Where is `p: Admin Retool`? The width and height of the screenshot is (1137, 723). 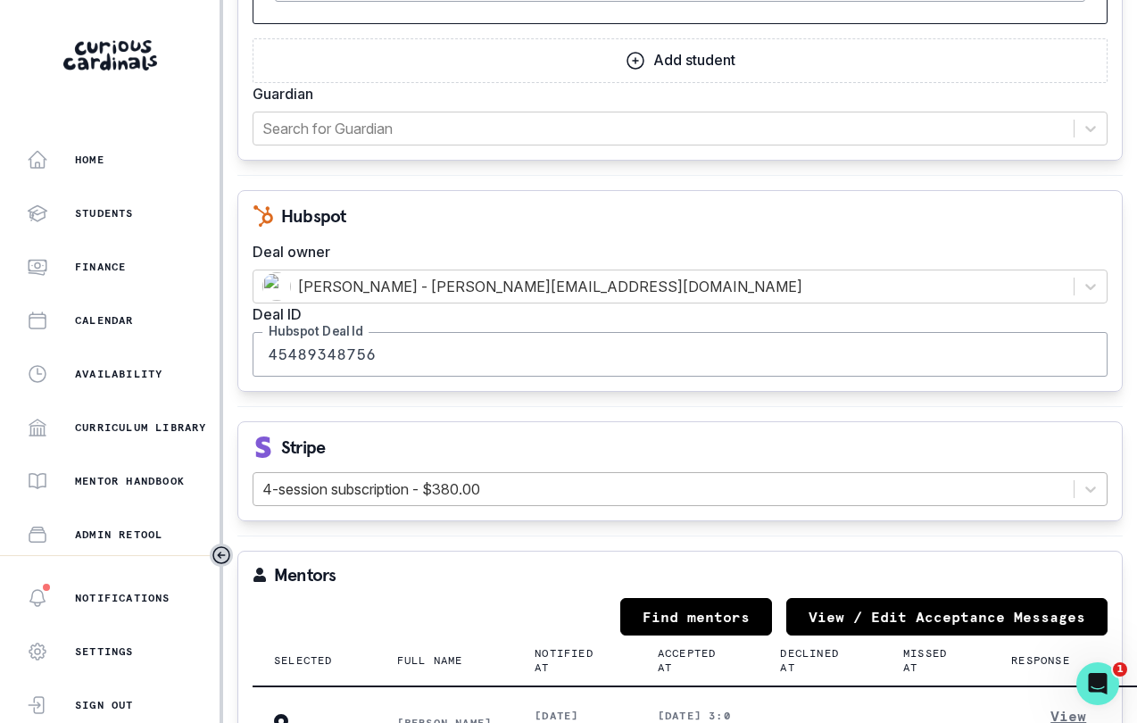
p: Admin Retool is located at coordinates (119, 535).